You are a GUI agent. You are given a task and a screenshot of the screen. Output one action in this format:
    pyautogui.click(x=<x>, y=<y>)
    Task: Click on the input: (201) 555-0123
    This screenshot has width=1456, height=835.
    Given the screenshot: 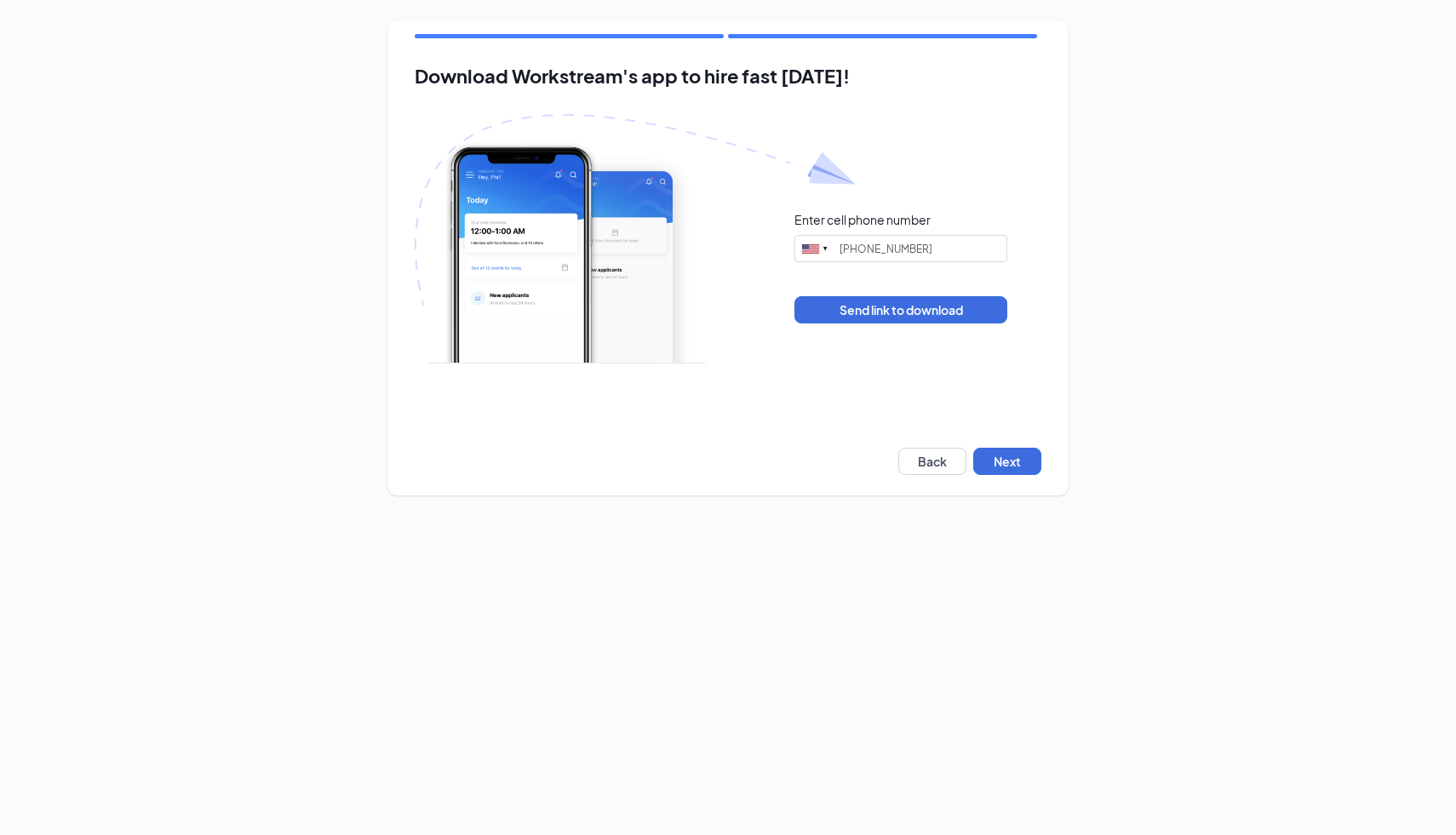 What is the action you would take?
    pyautogui.click(x=901, y=249)
    